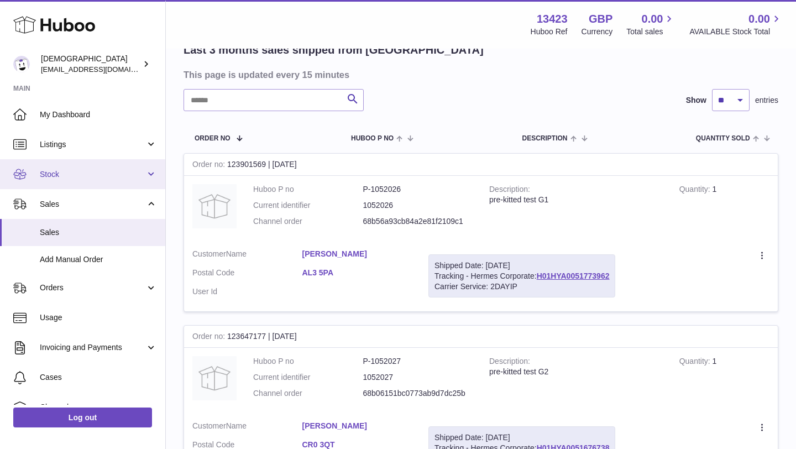 The image size is (796, 449). What do you see at coordinates (92, 144) in the screenshot?
I see `span: Listings` at bounding box center [92, 144].